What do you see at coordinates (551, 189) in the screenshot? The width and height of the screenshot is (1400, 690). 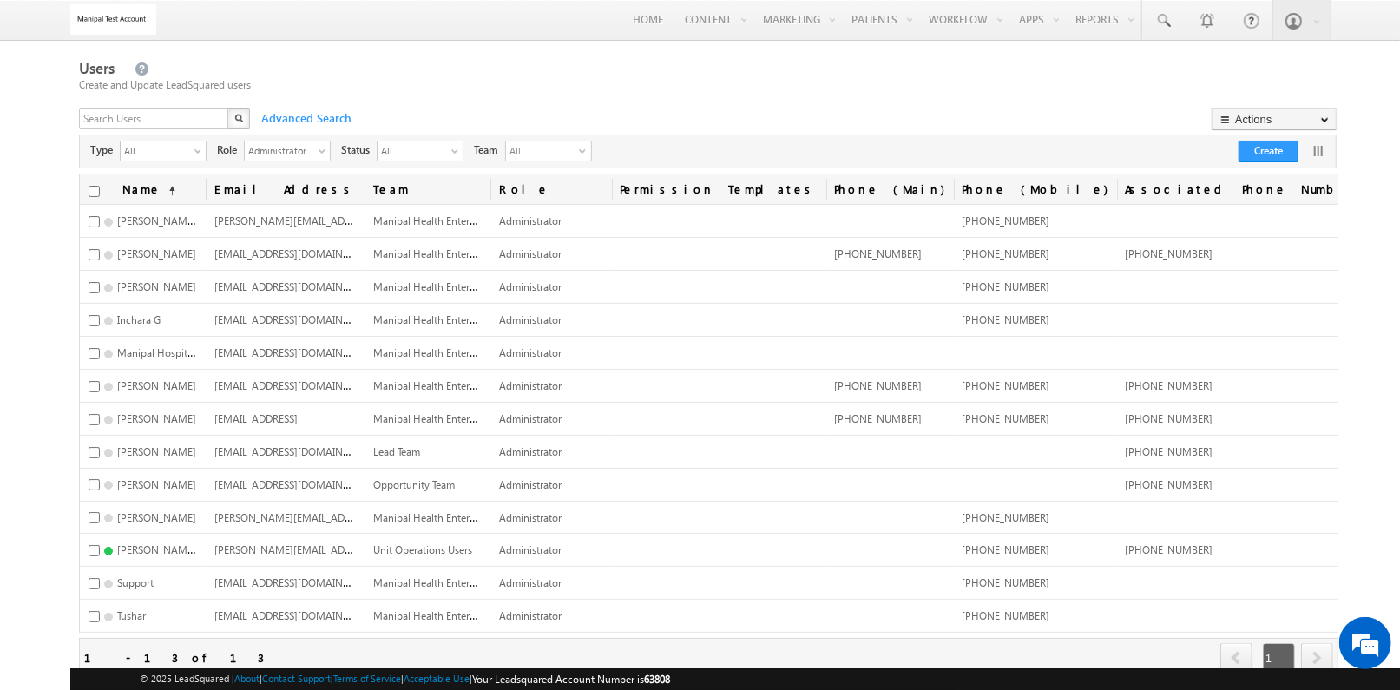 I see `a: Role` at bounding box center [551, 189].